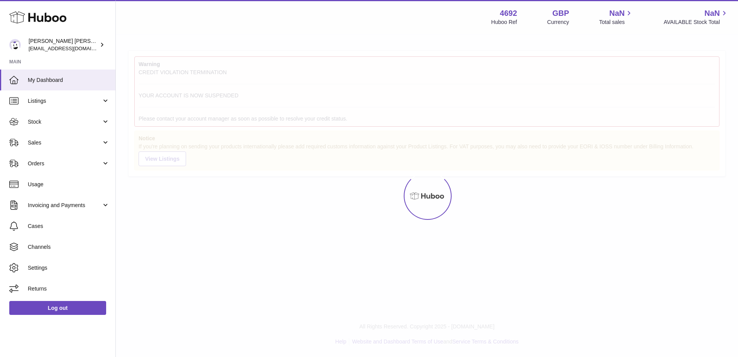 Image resolution: width=738 pixels, height=357 pixels. What do you see at coordinates (69, 80) in the screenshot?
I see `span: My Dashboard` at bounding box center [69, 80].